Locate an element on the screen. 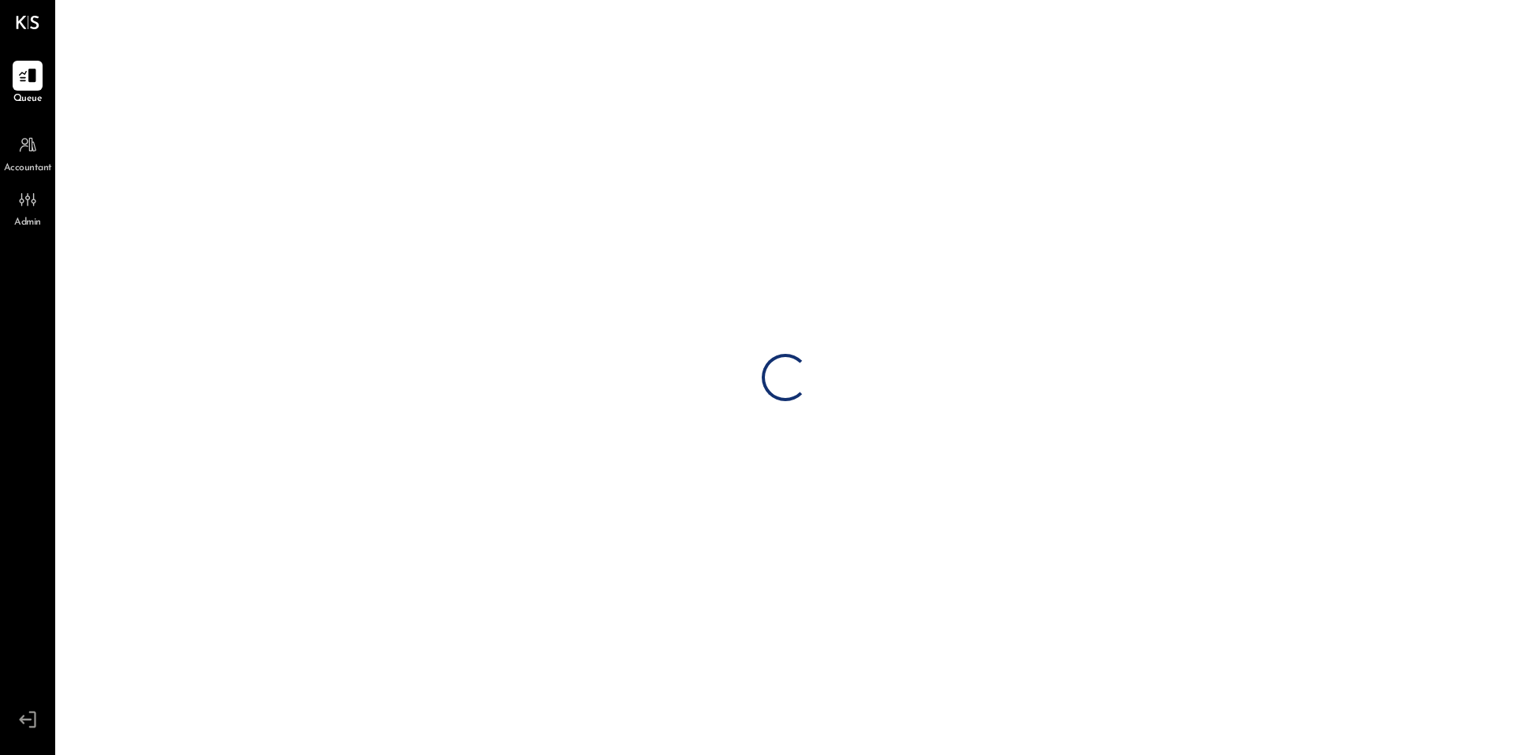 The height and width of the screenshot is (755, 1514). span: Queue is located at coordinates (28, 99).